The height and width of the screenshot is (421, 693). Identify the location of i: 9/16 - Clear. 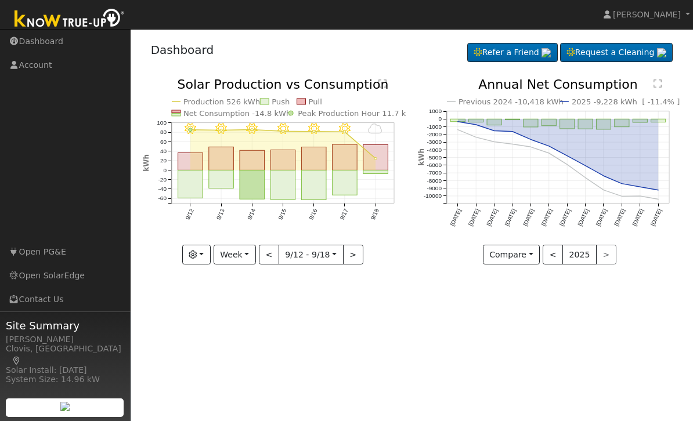
(314, 129).